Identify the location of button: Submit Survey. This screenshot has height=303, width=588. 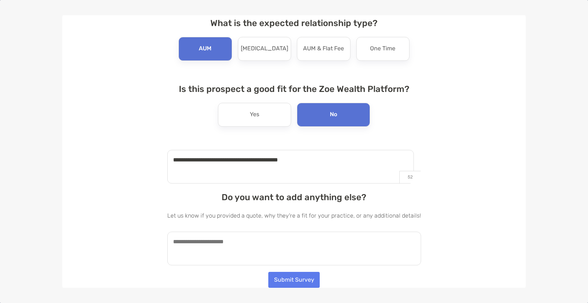
(294, 280).